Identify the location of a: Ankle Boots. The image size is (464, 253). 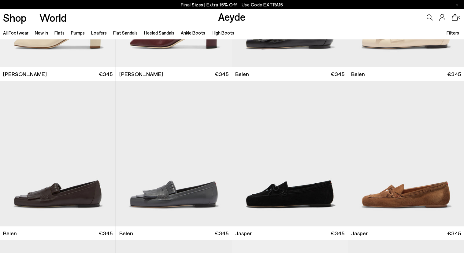
(193, 33).